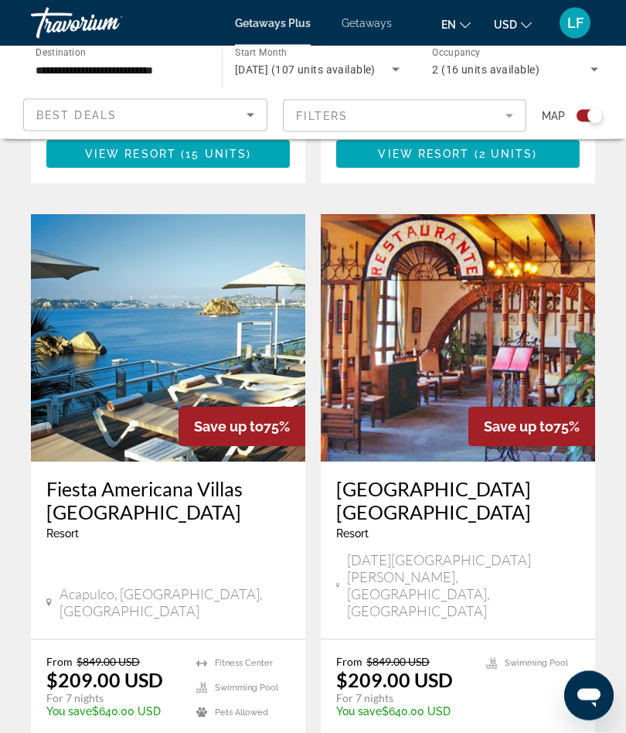  What do you see at coordinates (457, 155) in the screenshot?
I see `a: View Resort(2 units)` at bounding box center [457, 155].